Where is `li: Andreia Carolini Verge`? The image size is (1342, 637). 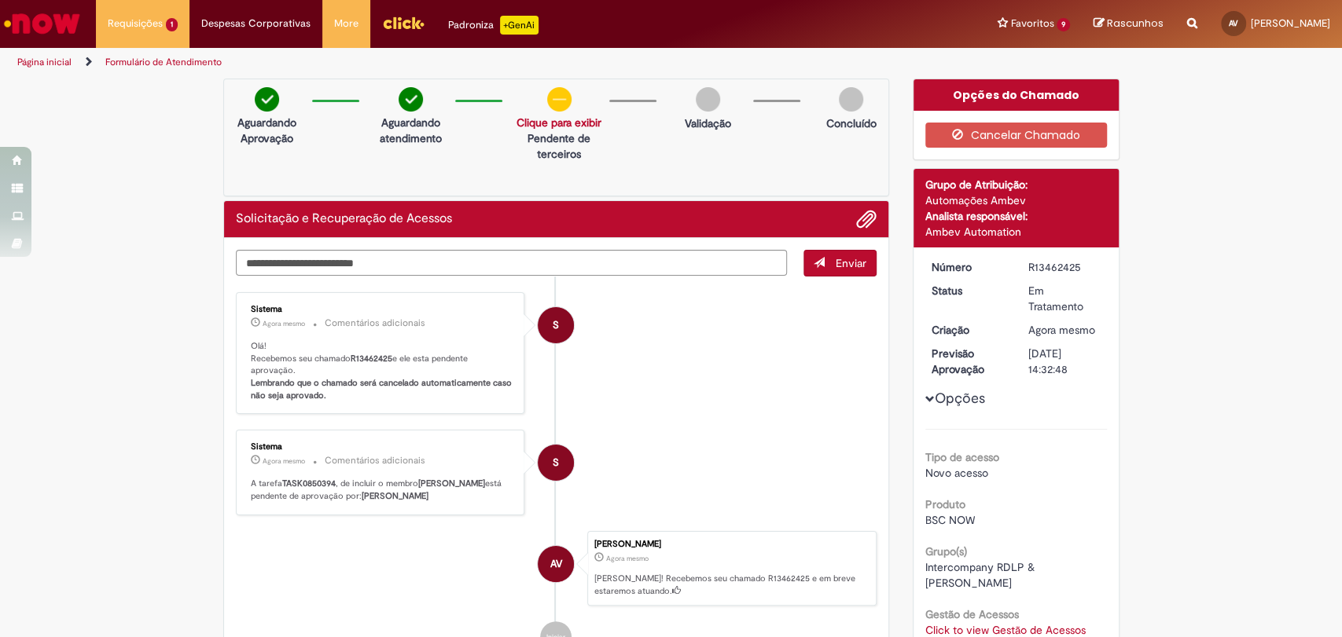 li: Andreia Carolini Verge is located at coordinates (556, 569).